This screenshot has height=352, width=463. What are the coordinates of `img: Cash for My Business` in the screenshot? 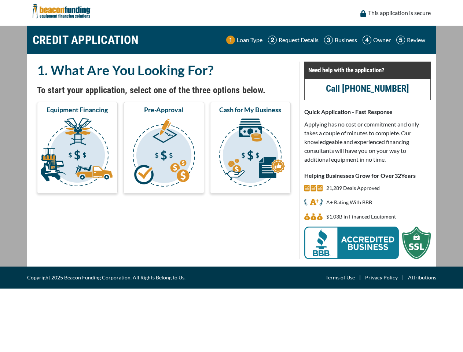 It's located at (251, 154).